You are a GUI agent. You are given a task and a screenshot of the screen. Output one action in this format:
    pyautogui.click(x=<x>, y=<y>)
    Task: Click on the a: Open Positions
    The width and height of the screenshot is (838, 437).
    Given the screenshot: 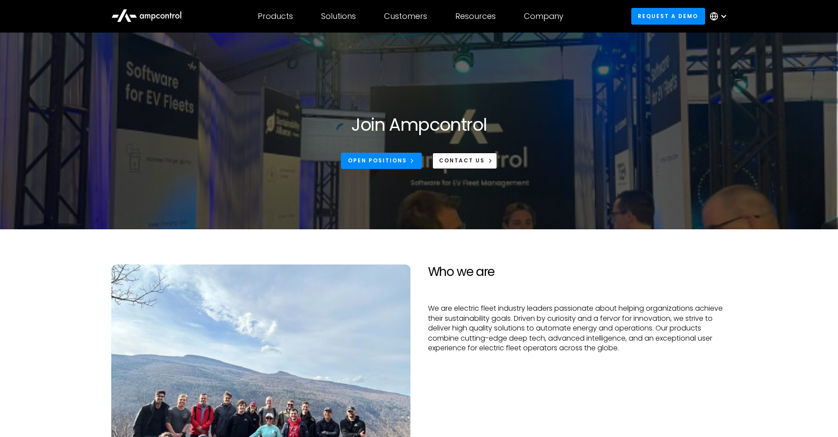 What is the action you would take?
    pyautogui.click(x=381, y=161)
    